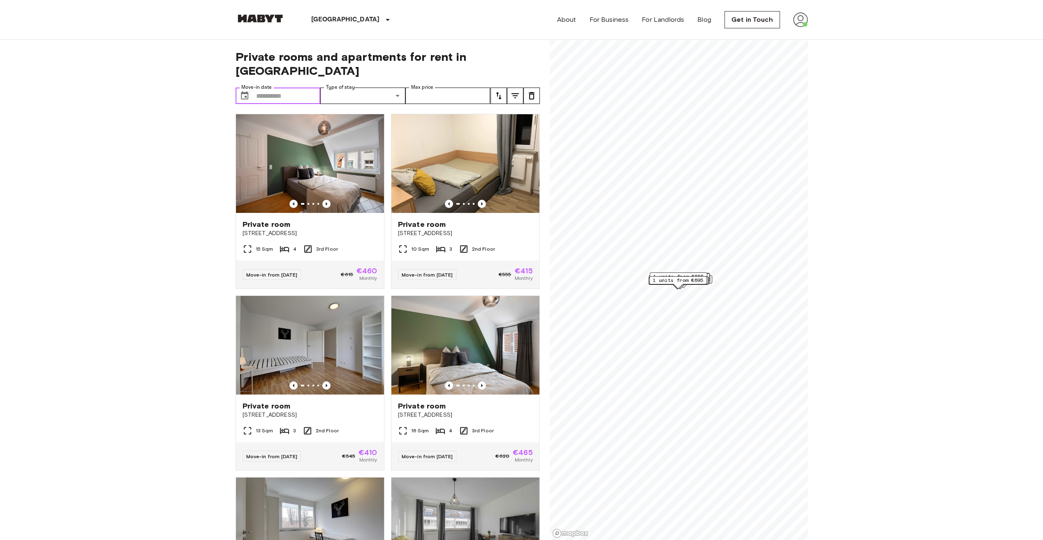  What do you see at coordinates (340, 87) in the screenshot?
I see `label: Type of stay` at bounding box center [340, 87].